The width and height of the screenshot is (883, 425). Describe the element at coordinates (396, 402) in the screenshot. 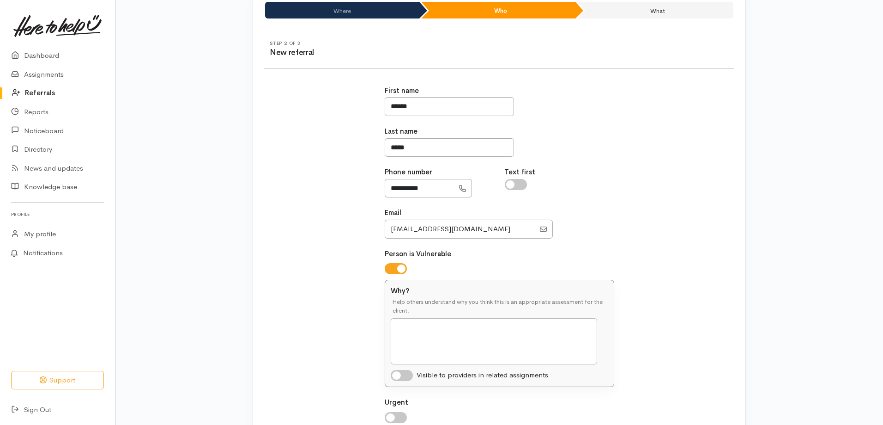

I see `label: Urgent` at that location.